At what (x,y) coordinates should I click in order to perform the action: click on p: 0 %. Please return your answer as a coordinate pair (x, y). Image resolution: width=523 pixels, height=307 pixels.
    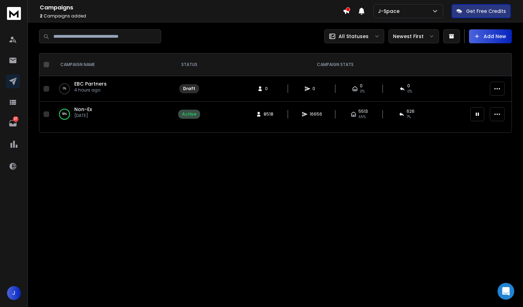
    Looking at the image, I should click on (65, 89).